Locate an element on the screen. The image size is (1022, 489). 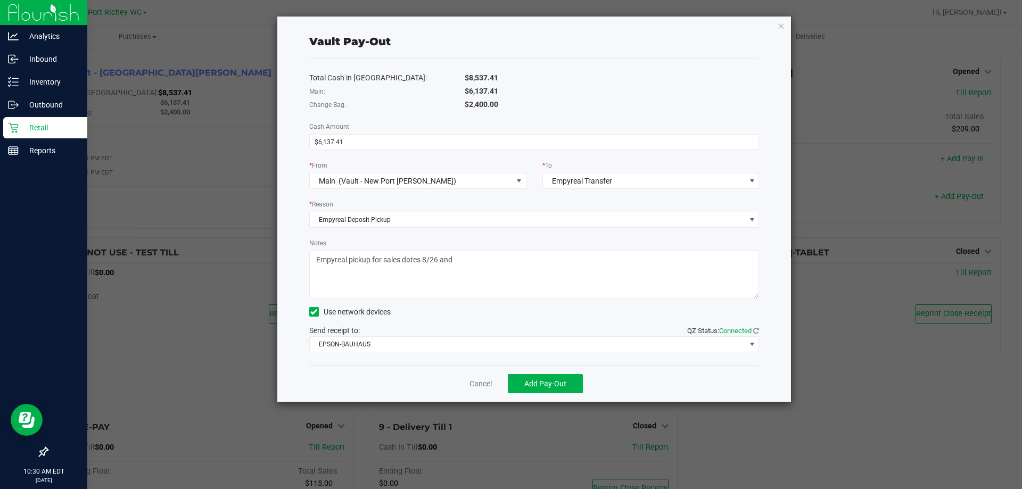
span: Main is located at coordinates (327, 181).